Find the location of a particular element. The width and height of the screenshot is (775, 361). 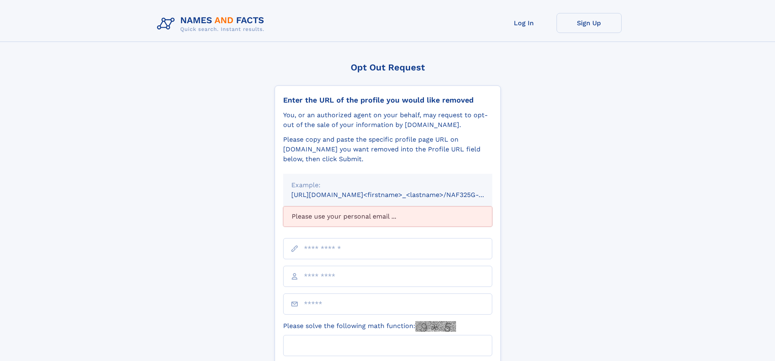

a: Sign Up is located at coordinates (589, 23).